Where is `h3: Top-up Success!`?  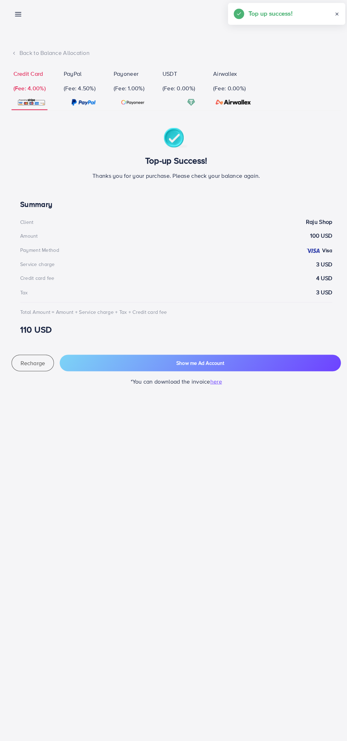
h3: Top-up Success! is located at coordinates (174, 162).